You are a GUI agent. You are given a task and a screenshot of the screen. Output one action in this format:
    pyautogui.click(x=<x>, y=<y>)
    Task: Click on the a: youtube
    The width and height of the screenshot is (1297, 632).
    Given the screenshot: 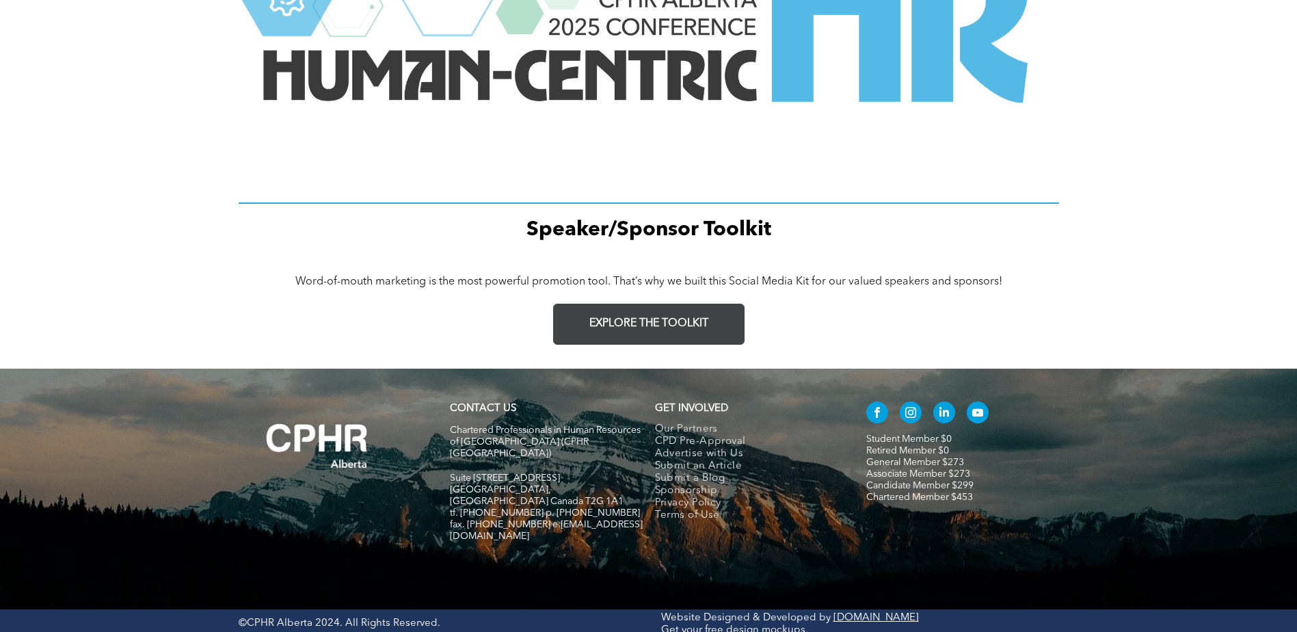 What is the action you would take?
    pyautogui.click(x=978, y=414)
    